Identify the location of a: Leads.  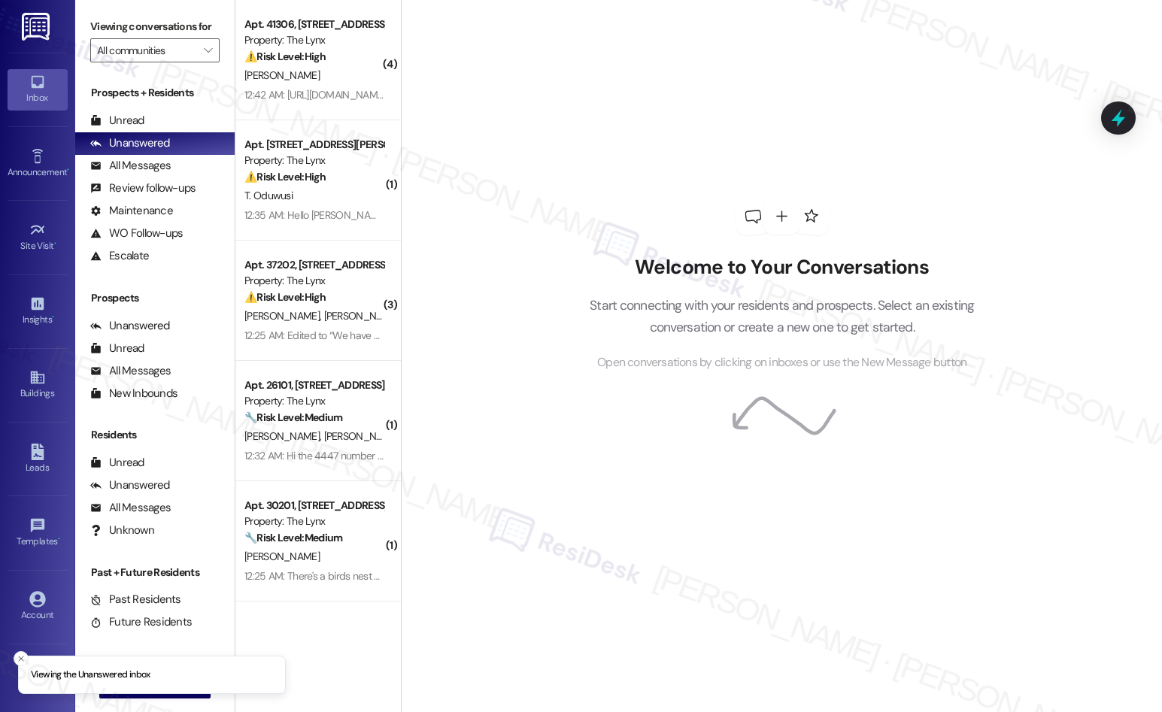
(38, 460).